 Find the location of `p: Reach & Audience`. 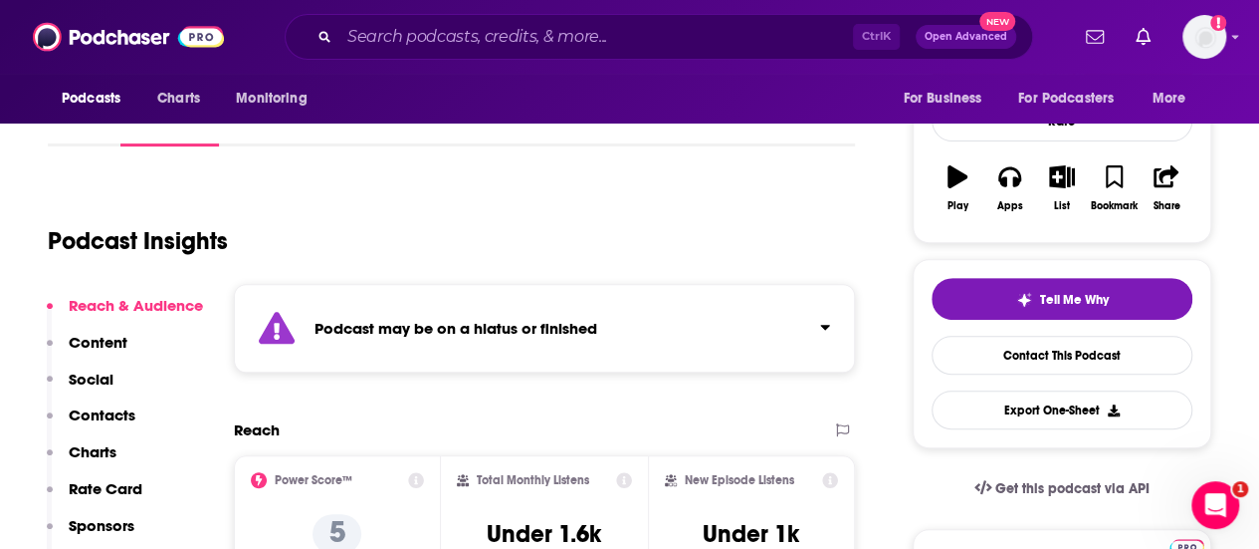

p: Reach & Audience is located at coordinates (135, 305).